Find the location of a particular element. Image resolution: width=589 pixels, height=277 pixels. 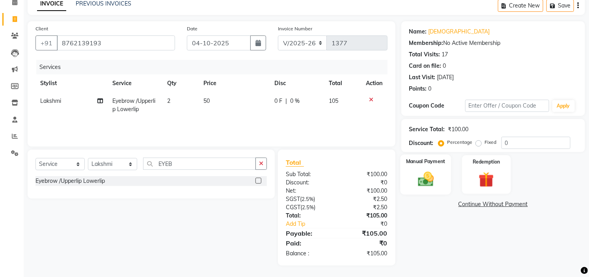

input: Search by Name/Mobile/Email/Code is located at coordinates (116, 43).